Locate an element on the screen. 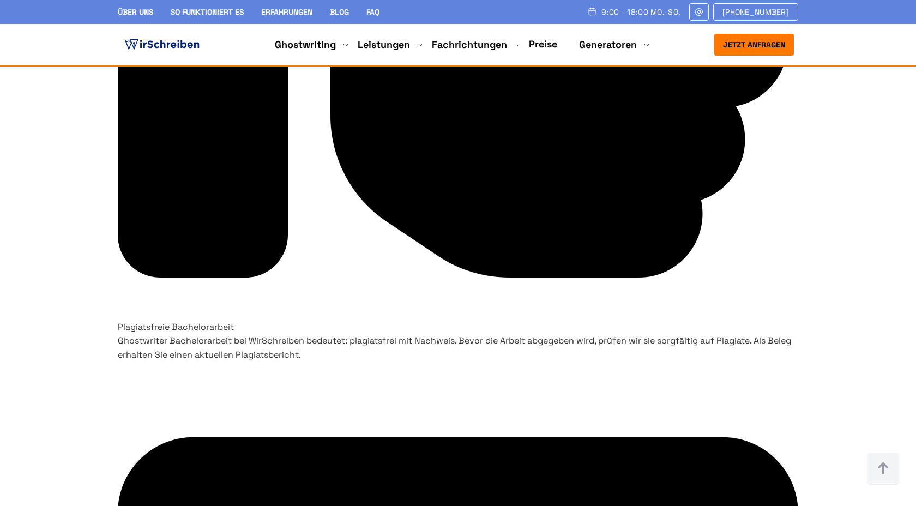  a: Leistungen is located at coordinates (384, 45).